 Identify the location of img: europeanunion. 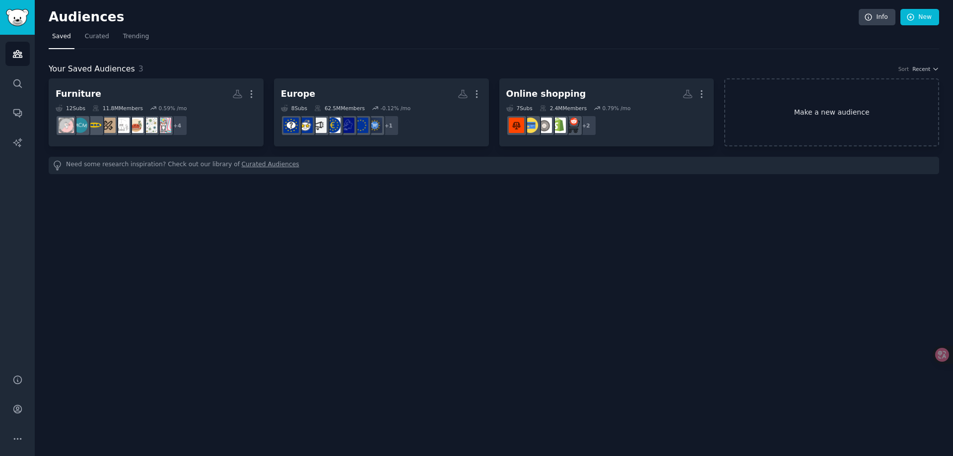
(360, 125).